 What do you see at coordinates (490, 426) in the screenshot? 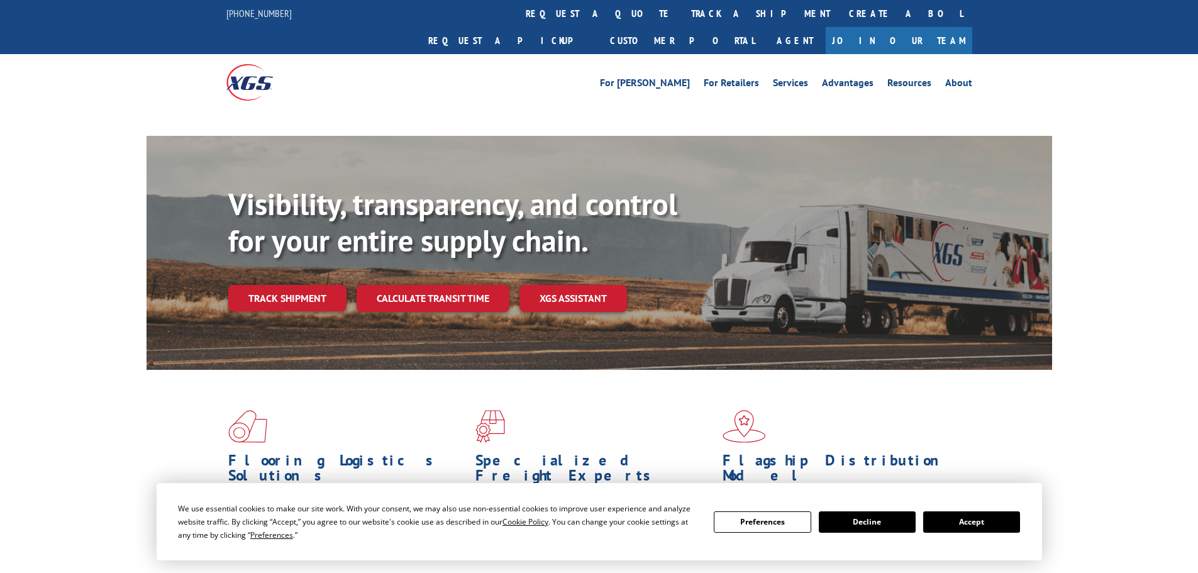
I see `img: xgs-icon-focused-on-flooring-red` at bounding box center [490, 426].